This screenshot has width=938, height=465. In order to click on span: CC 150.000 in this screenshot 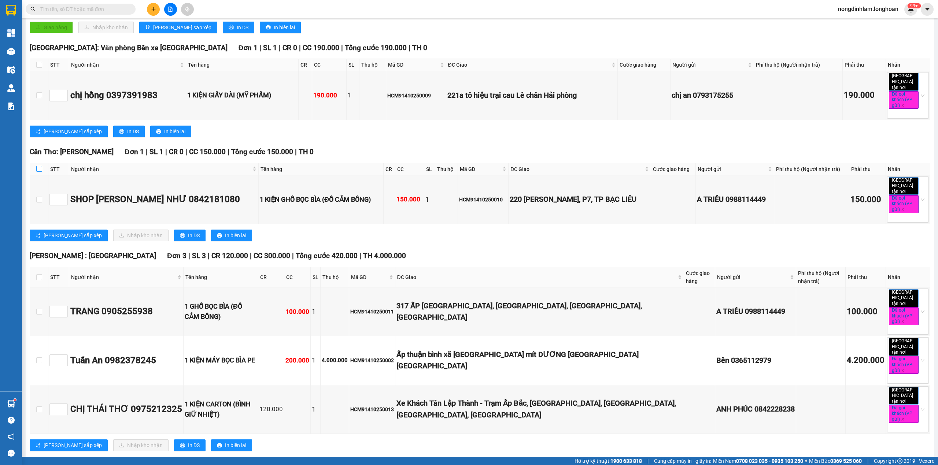, I will do `click(207, 152)`.